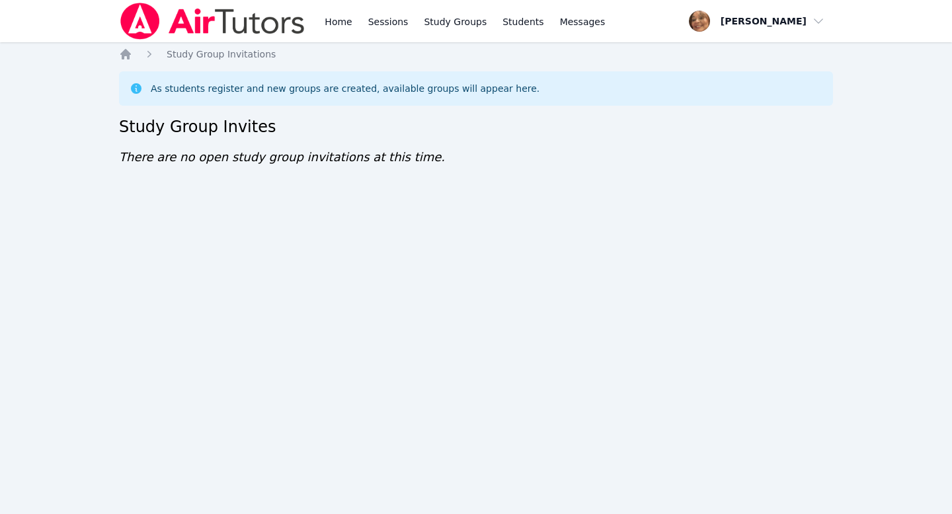 The height and width of the screenshot is (514, 952). I want to click on nav: Breadcrumb, so click(476, 54).